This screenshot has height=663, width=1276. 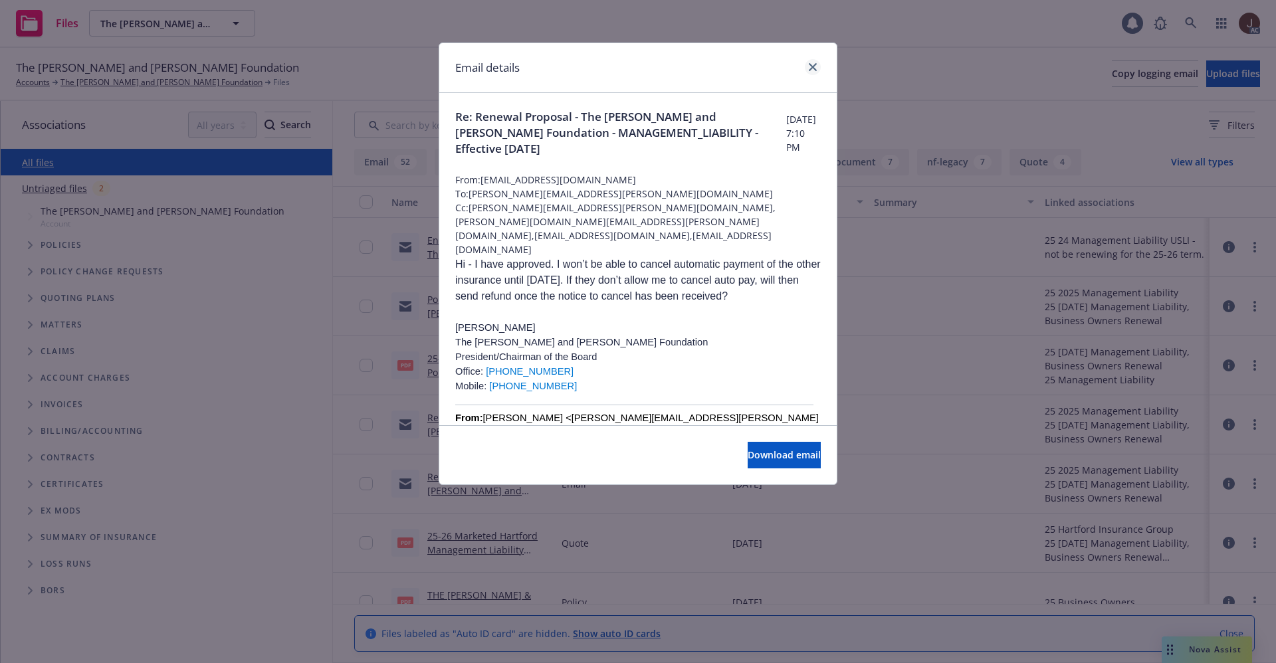 I want to click on p: President/Chairman of the Board, so click(x=638, y=357).